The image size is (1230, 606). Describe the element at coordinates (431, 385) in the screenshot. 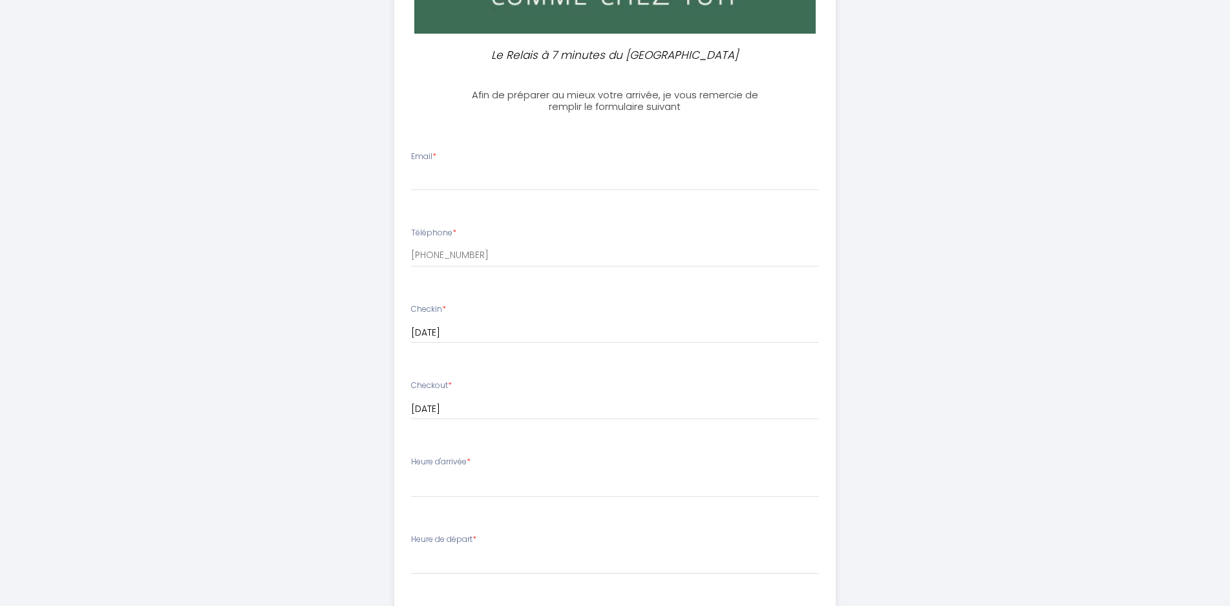

I see `label: Checkout` at that location.